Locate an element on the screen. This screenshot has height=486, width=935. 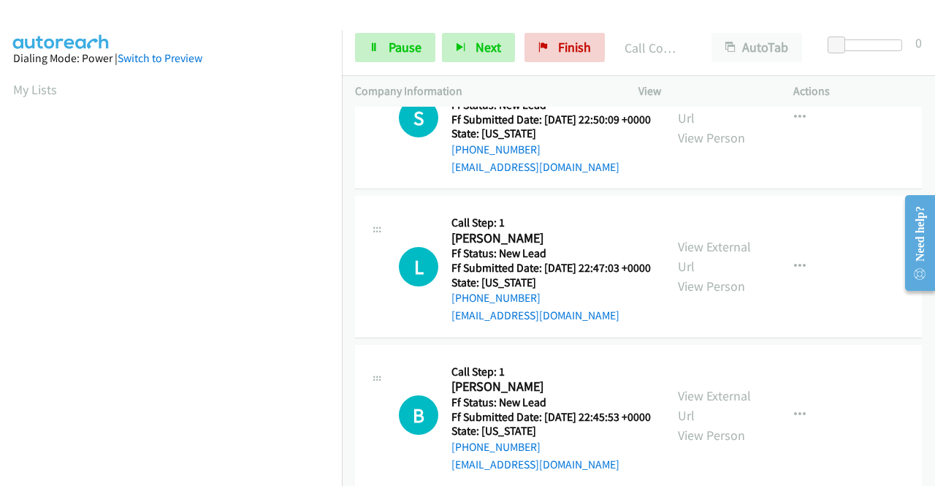
p: Company Information is located at coordinates (483, 91).